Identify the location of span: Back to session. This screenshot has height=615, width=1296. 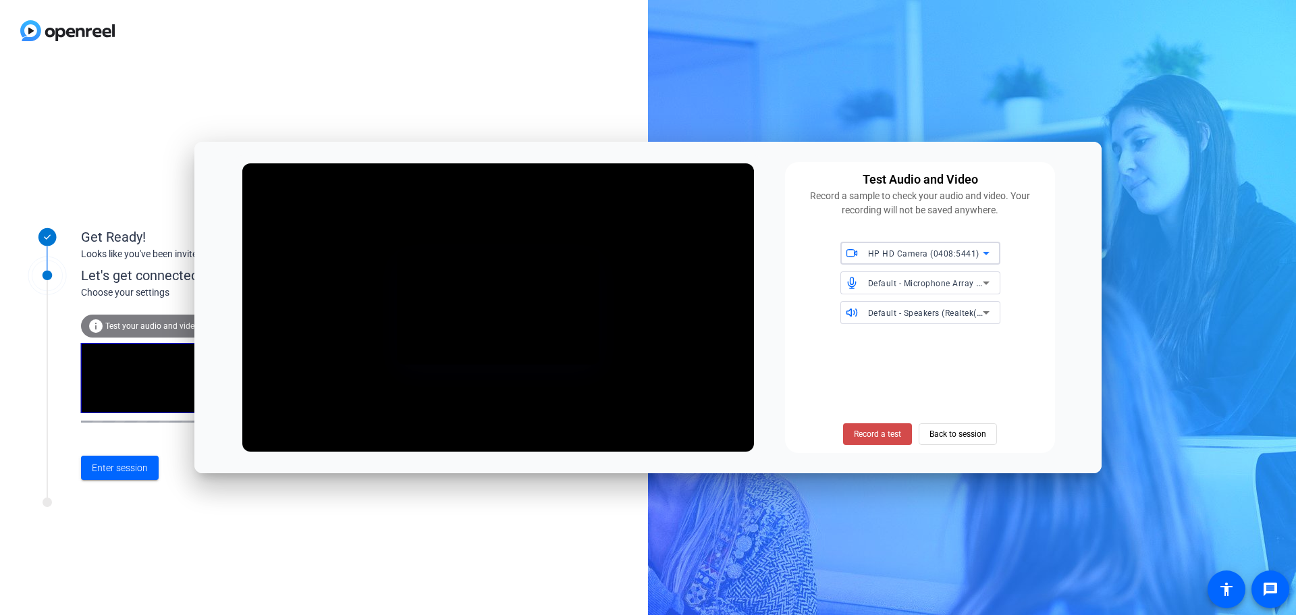
(958, 434).